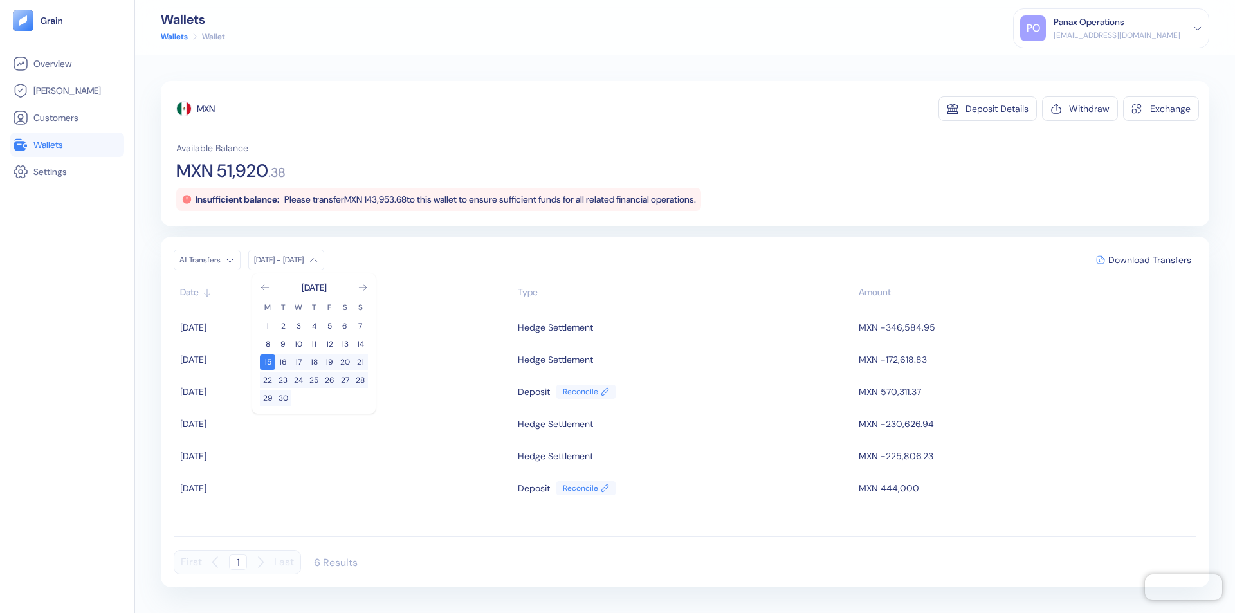 The height and width of the screenshot is (613, 1235). What do you see at coordinates (298, 307) in the screenshot?
I see `th: Wednesday` at bounding box center [298, 307].